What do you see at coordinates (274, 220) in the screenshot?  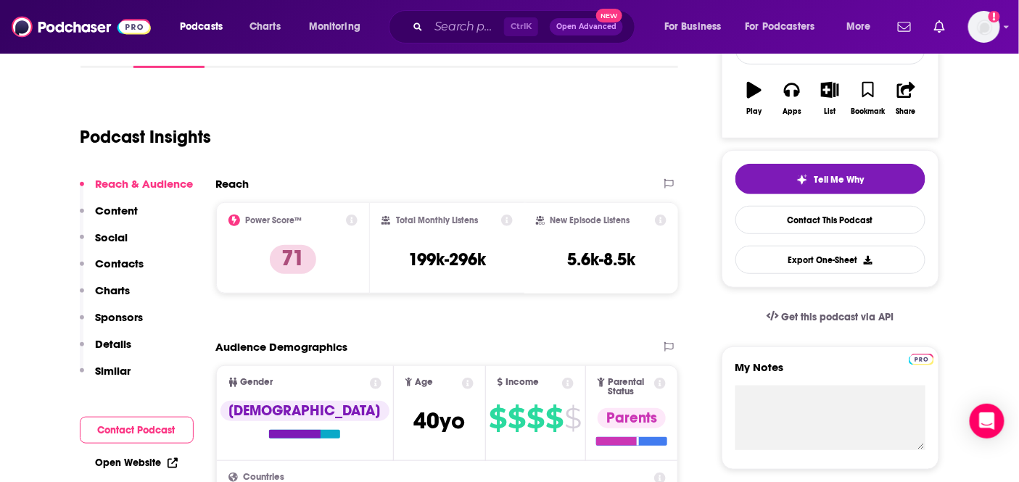 I see `h2: Power Score™` at bounding box center [274, 220].